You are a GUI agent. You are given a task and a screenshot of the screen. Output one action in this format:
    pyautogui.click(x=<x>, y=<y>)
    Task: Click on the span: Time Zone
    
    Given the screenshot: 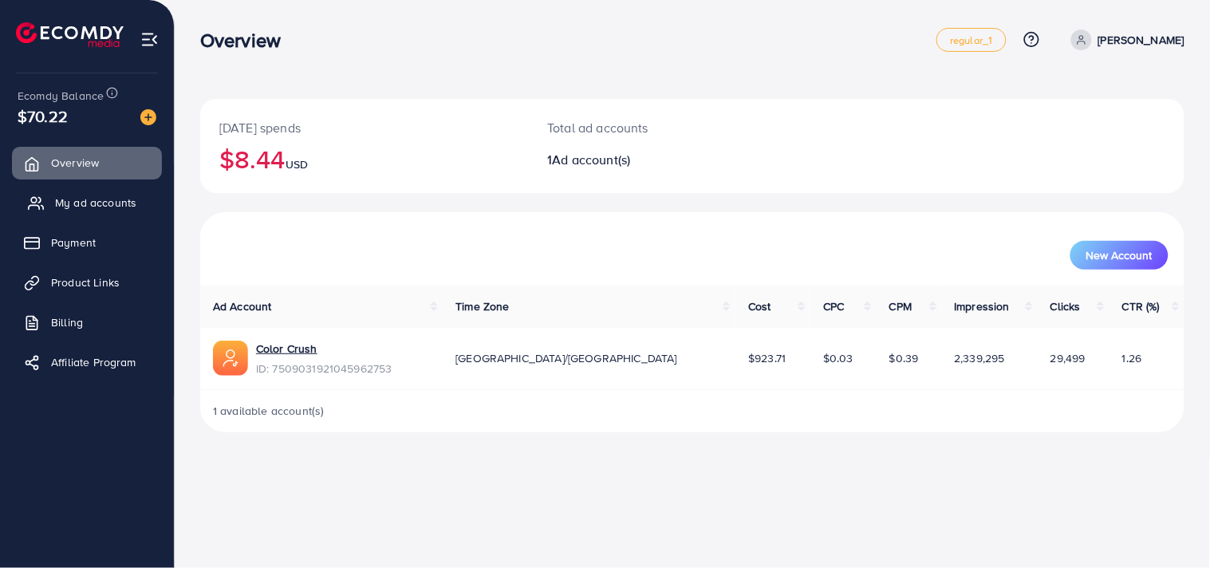 What is the action you would take?
    pyautogui.click(x=482, y=306)
    